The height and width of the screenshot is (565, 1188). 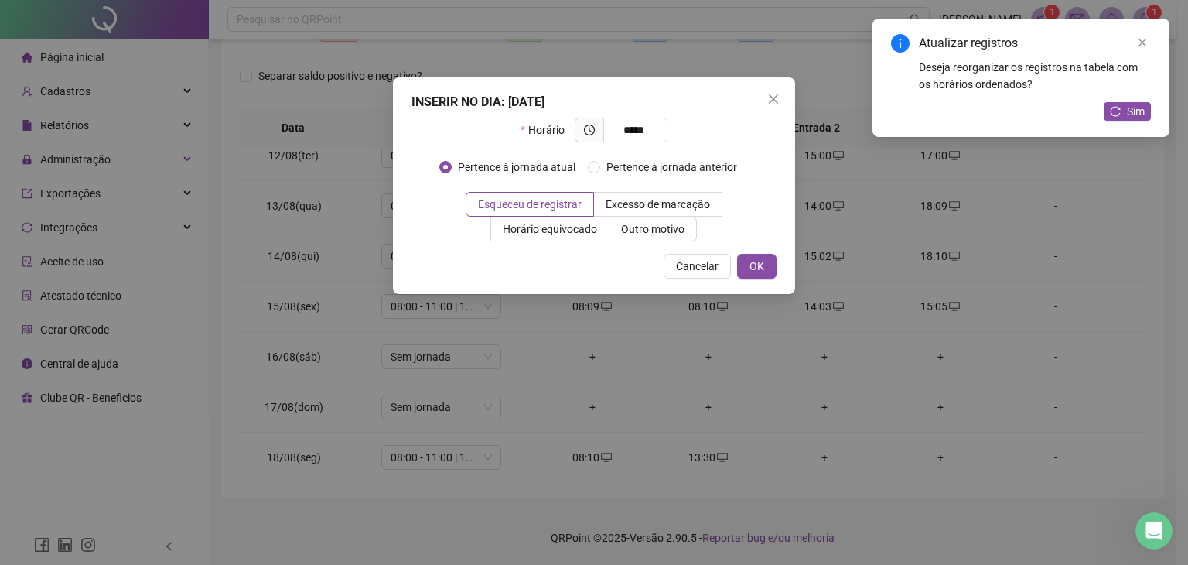 I want to click on span: Pertence à jornada anterior, so click(x=671, y=167).